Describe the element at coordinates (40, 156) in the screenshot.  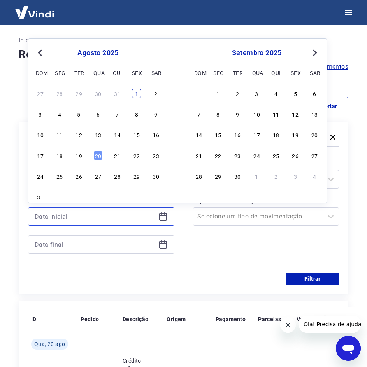
I see `div: Choose domingo, 17 de agosto de 2025` at that location.